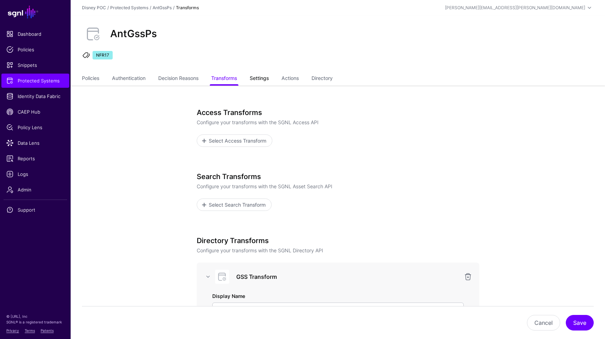 This screenshot has width=605, height=339. What do you see at coordinates (129, 79) in the screenshot?
I see `a: Authentication` at bounding box center [129, 79].